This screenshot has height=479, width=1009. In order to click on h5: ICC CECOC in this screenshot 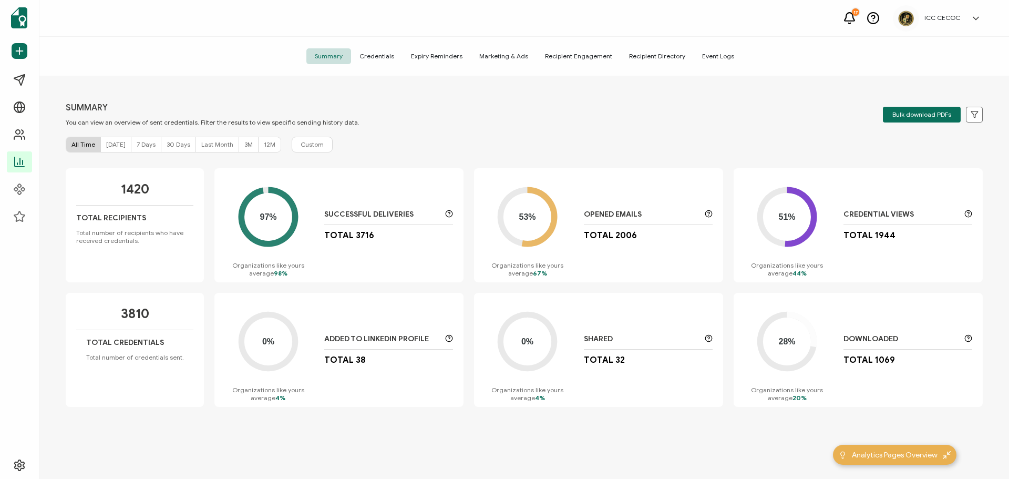, I will do `click(942, 18)`.